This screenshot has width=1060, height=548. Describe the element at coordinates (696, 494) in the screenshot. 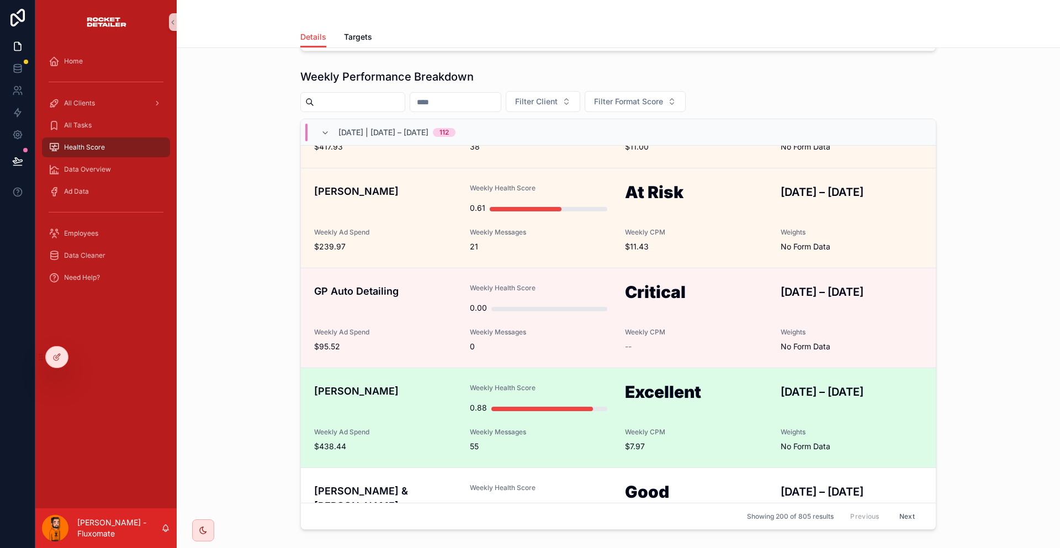

I see `h1: Good` at that location.